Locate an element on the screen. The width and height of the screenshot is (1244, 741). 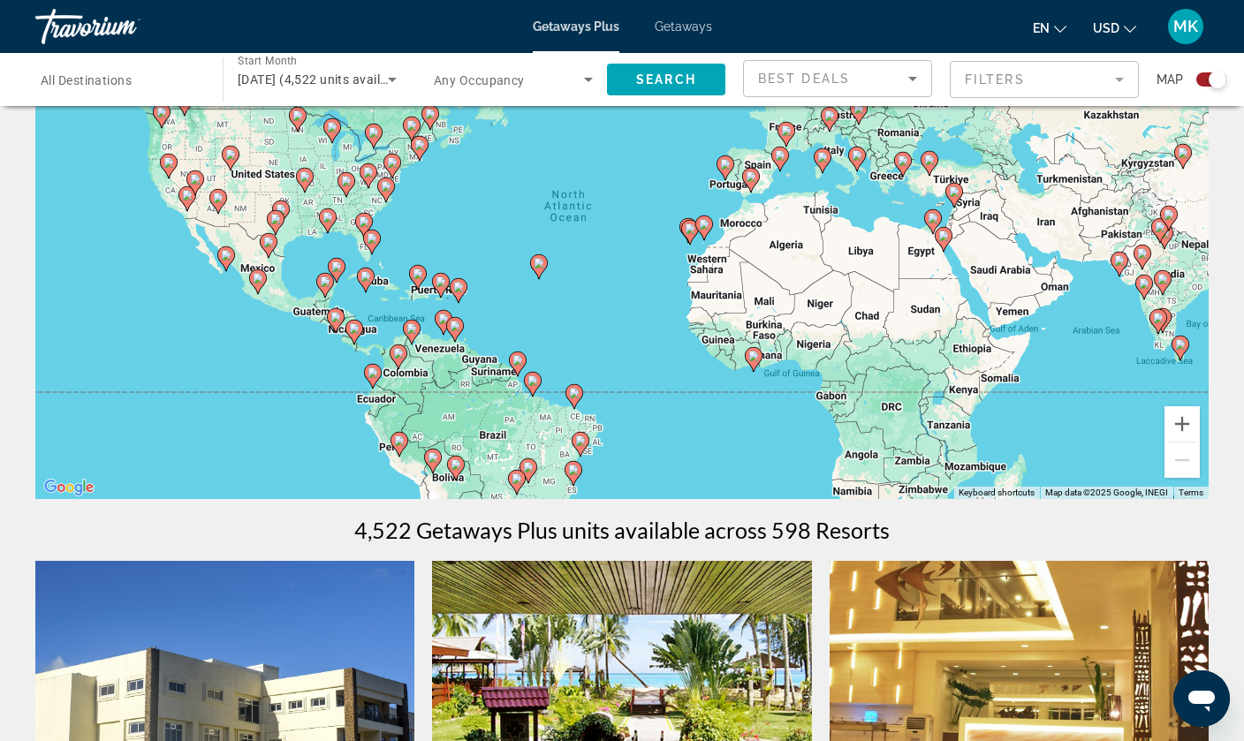
a: Terms (opens in new tab) is located at coordinates (1191, 492).